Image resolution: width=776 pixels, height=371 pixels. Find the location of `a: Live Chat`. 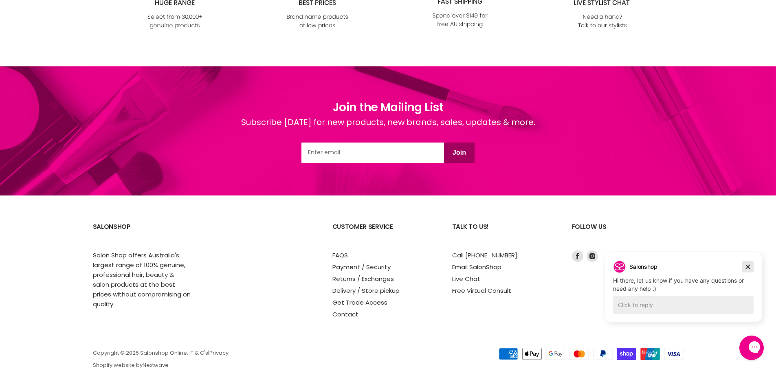

a: Live Chat is located at coordinates (466, 279).